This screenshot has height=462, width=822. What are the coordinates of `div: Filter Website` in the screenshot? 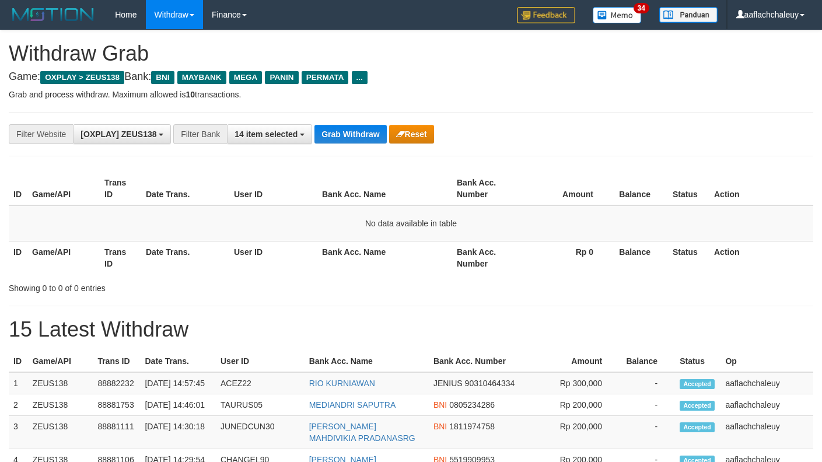 It's located at (41, 134).